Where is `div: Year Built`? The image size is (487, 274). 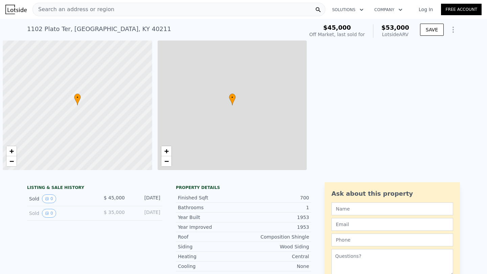
div: Year Built is located at coordinates (211, 218).